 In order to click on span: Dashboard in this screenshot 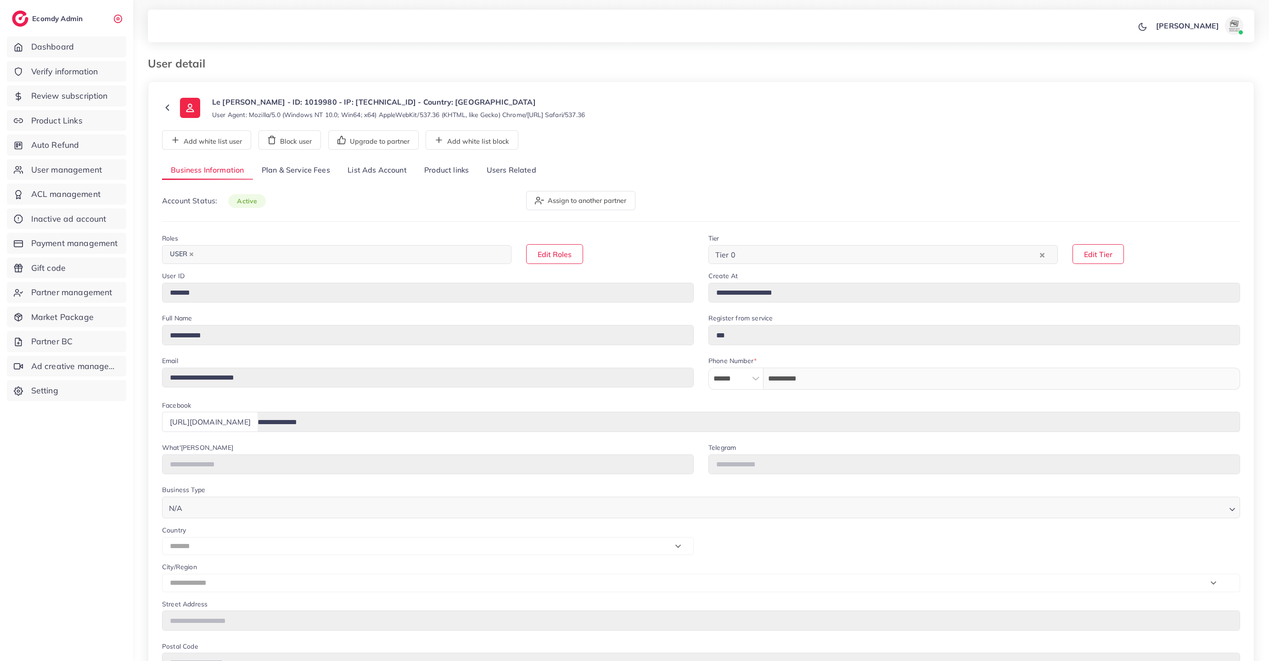, I will do `click(52, 47)`.